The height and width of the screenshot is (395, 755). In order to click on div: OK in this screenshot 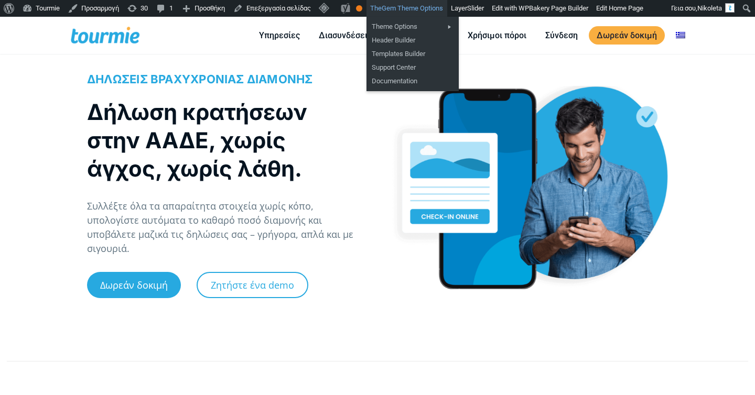, I will do `click(359, 8)`.